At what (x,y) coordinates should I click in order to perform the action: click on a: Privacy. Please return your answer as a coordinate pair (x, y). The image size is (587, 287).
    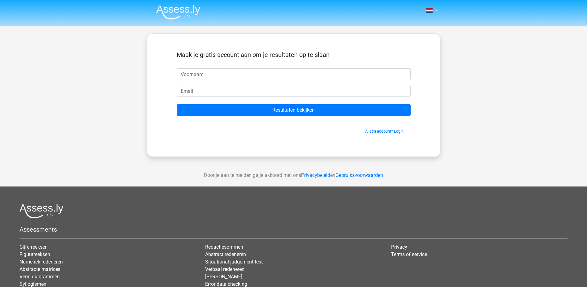
    Looking at the image, I should click on (399, 247).